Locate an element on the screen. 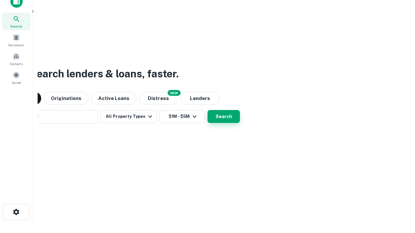 The image size is (415, 233). div: Chat Widget is located at coordinates (399, 197).